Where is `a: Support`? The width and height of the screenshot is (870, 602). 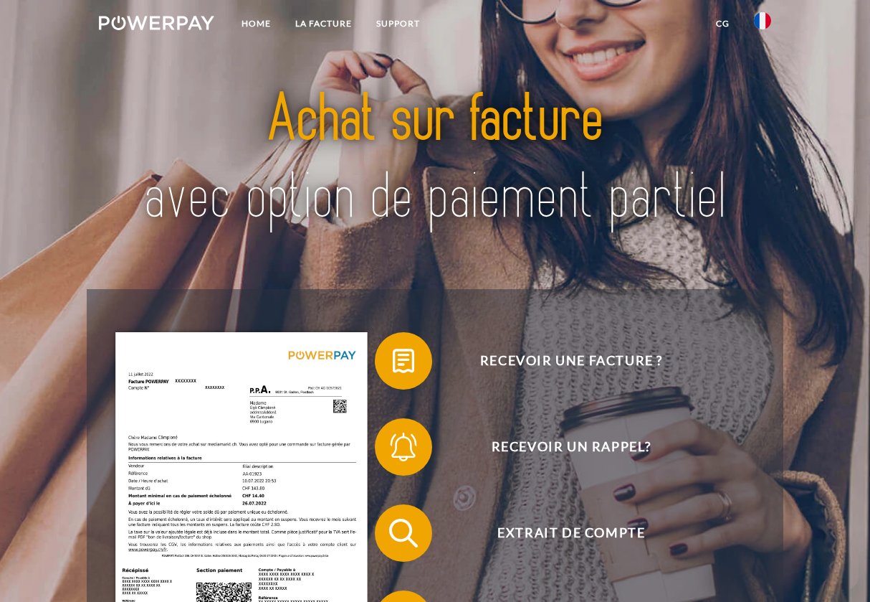 a: Support is located at coordinates (398, 24).